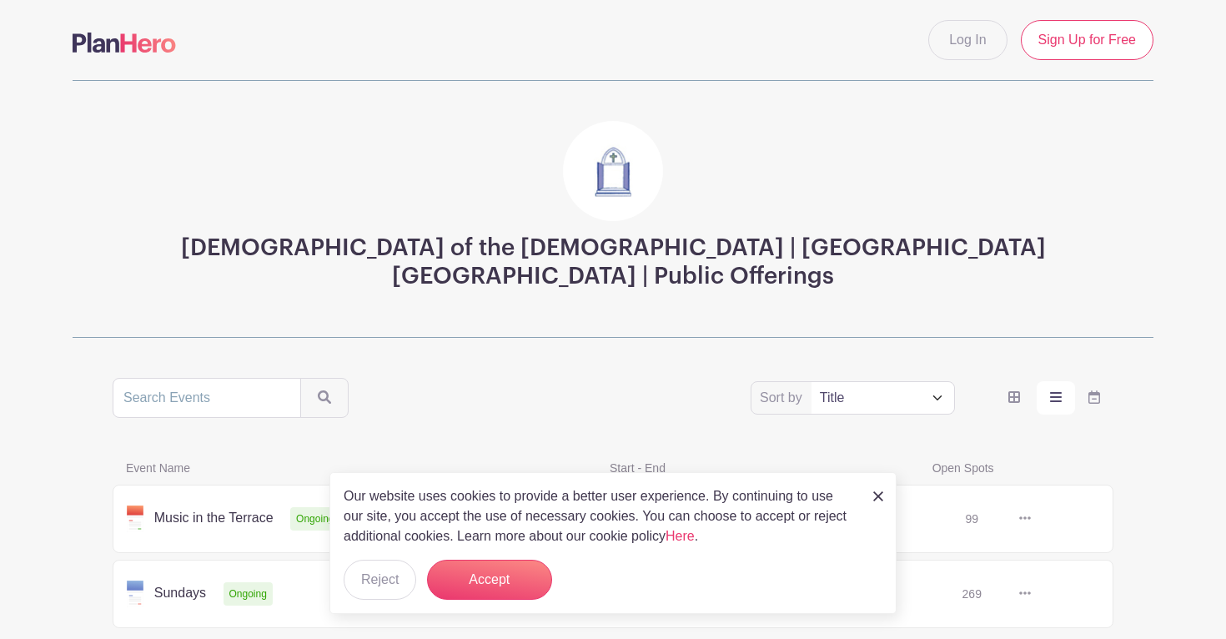 This screenshot has width=1226, height=639. I want to click on a: Here, so click(680, 535).